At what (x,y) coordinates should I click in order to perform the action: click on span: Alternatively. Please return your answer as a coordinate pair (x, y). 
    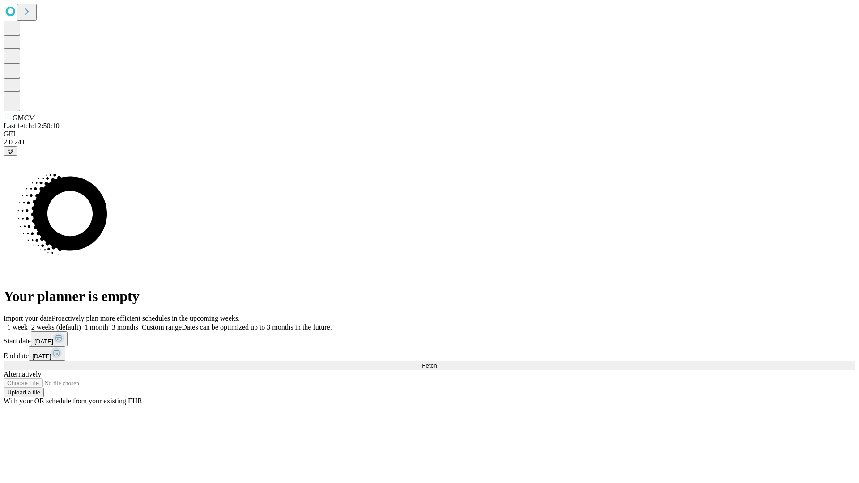
    Looking at the image, I should click on (22, 374).